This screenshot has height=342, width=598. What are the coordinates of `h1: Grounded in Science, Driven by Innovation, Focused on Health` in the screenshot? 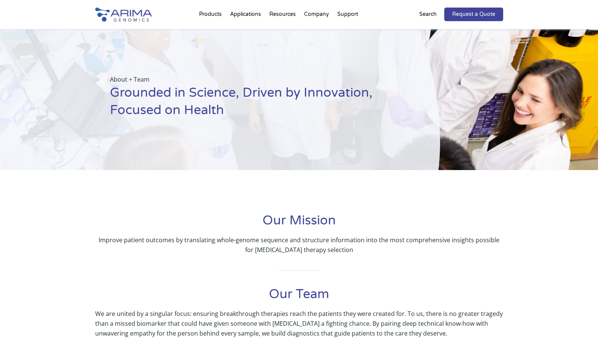 It's located at (256, 104).